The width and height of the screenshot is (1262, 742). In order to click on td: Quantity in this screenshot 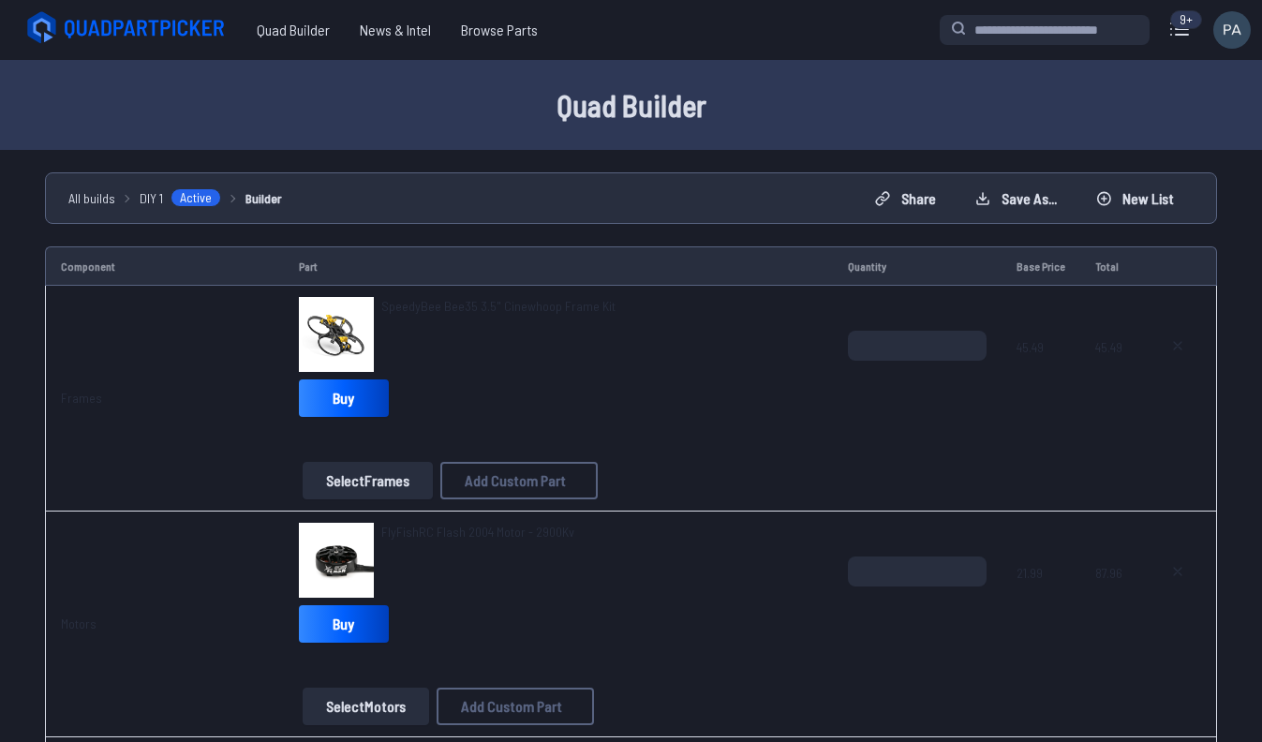, I will do `click(918, 266)`.